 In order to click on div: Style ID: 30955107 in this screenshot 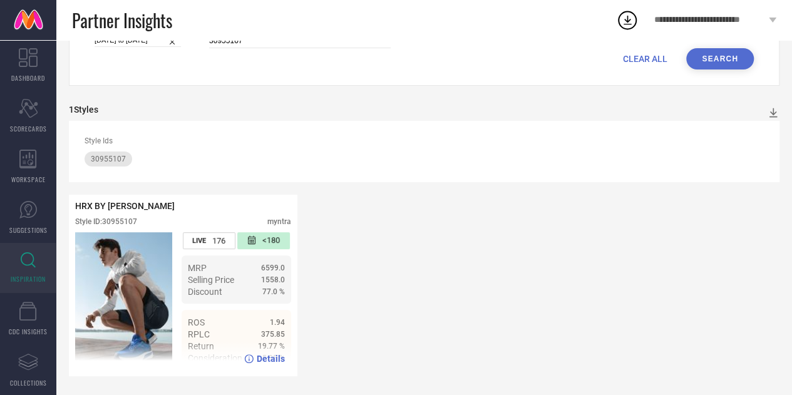, I will do `click(106, 222)`.